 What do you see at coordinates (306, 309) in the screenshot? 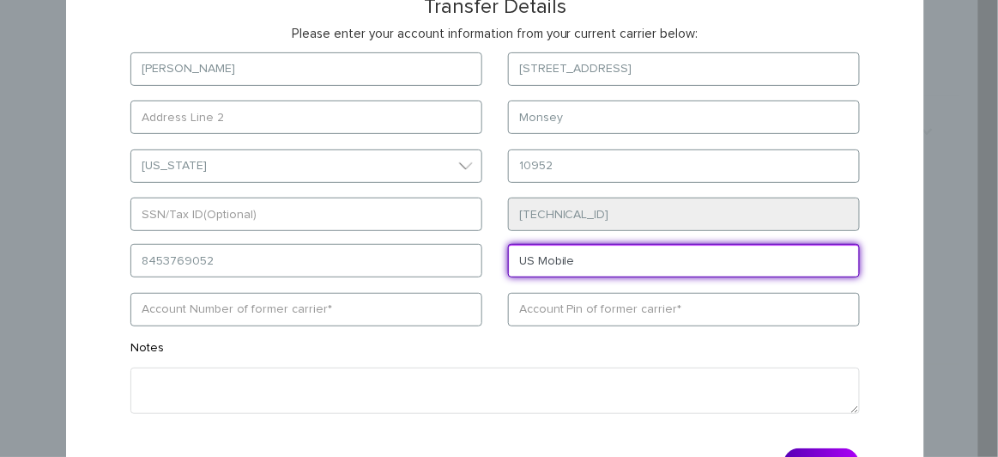
I see `input: Account Number of former carrier*` at bounding box center [306, 309].